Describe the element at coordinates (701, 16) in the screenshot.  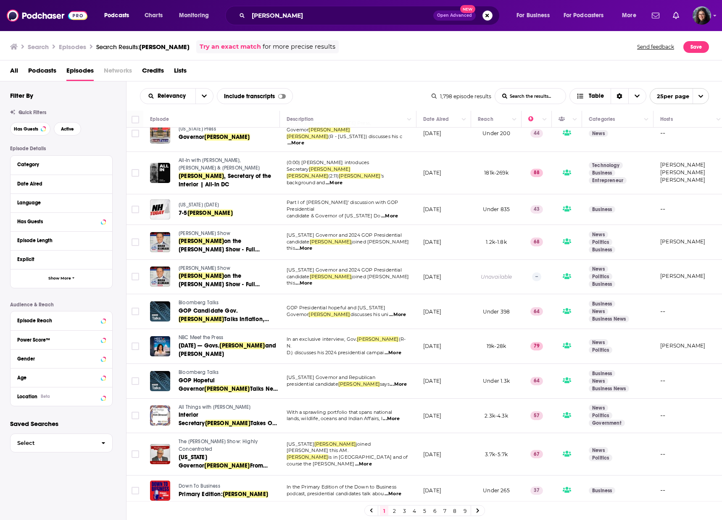
I see `span: Logged in as SiobhanvanWyk` at that location.